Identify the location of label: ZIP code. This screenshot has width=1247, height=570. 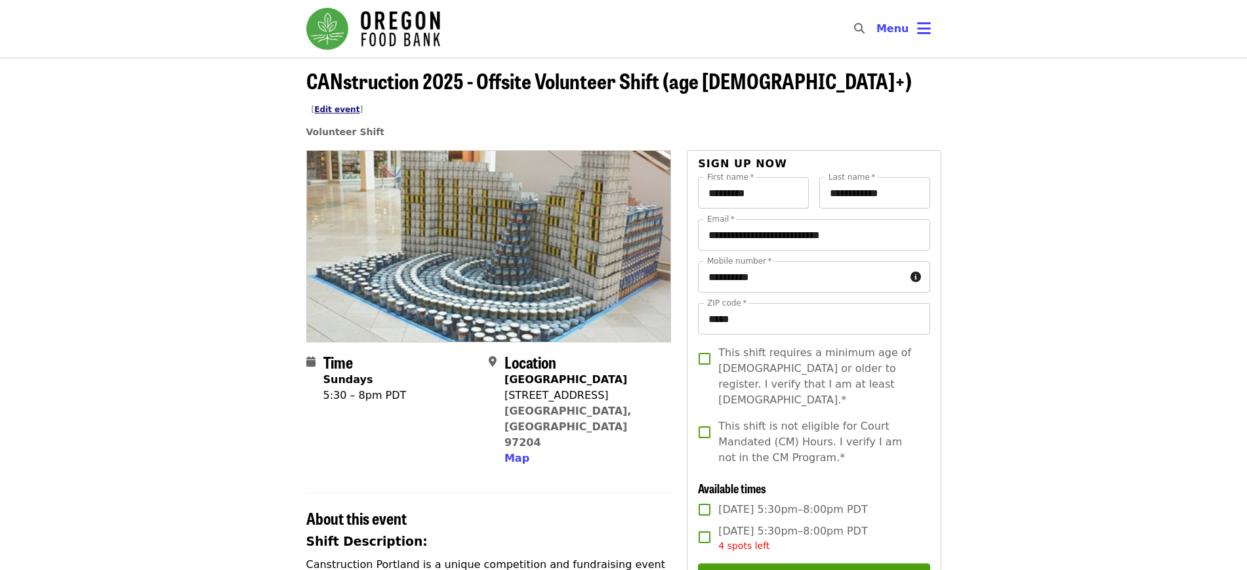
(727, 303).